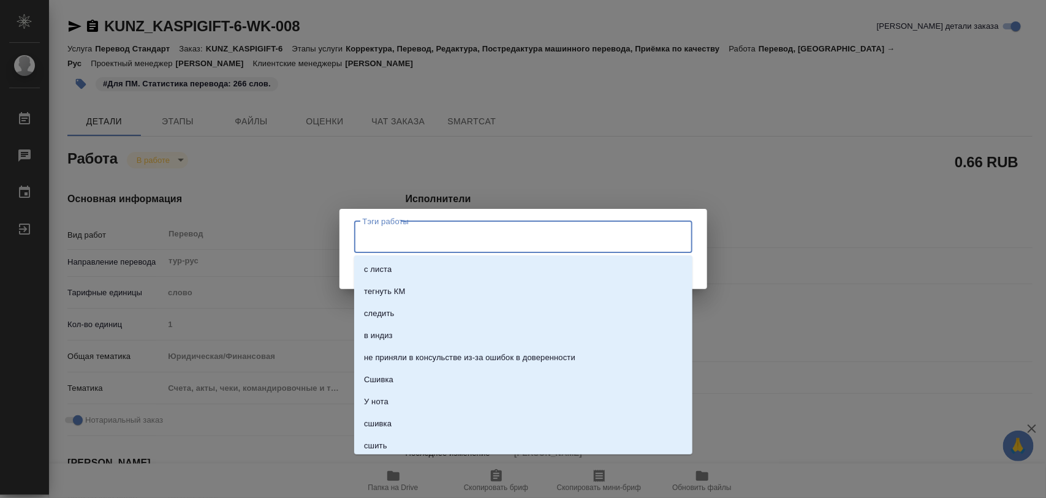 This screenshot has width=1046, height=498. I want to click on p: Сшивка, so click(379, 380).